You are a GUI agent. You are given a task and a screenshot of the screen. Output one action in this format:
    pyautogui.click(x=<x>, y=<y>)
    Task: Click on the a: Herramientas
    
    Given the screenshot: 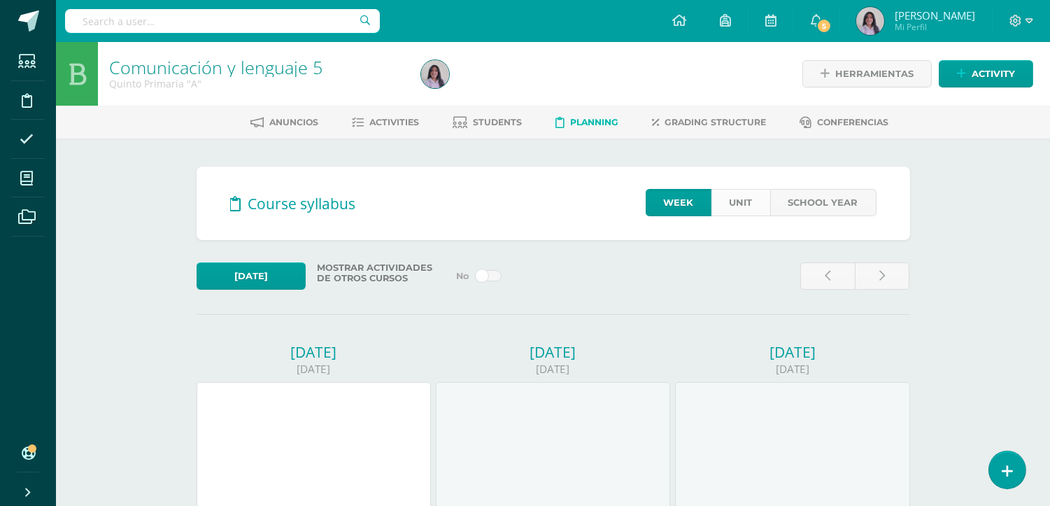 What is the action you would take?
    pyautogui.click(x=867, y=73)
    